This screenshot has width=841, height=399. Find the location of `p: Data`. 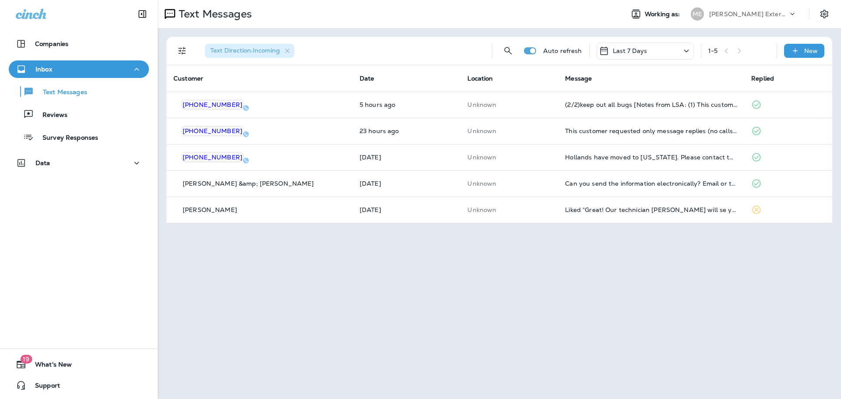

p: Data is located at coordinates (43, 163).